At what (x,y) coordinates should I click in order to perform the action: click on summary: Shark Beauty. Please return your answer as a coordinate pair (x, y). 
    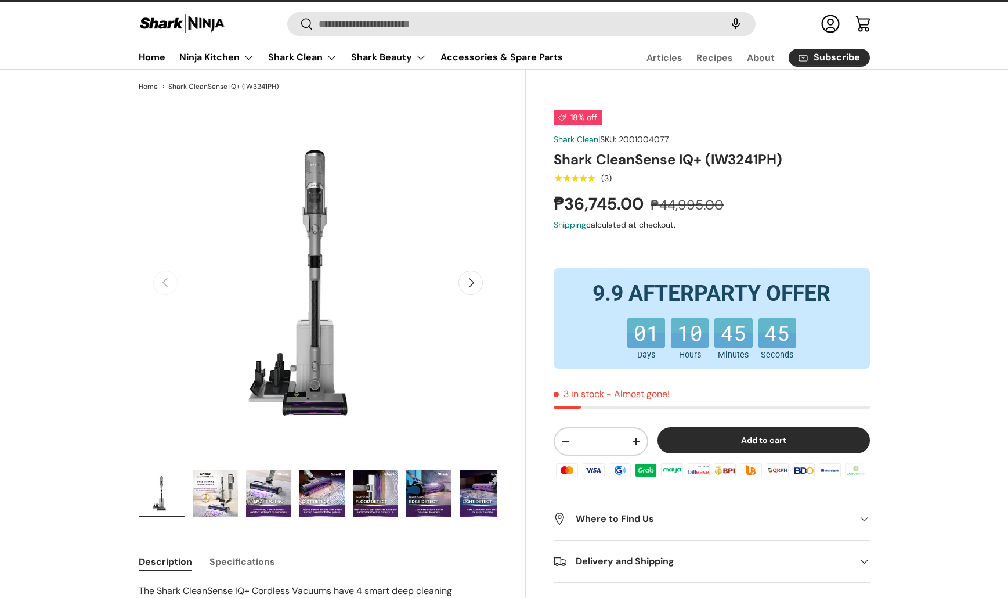
    Looking at the image, I should click on (389, 57).